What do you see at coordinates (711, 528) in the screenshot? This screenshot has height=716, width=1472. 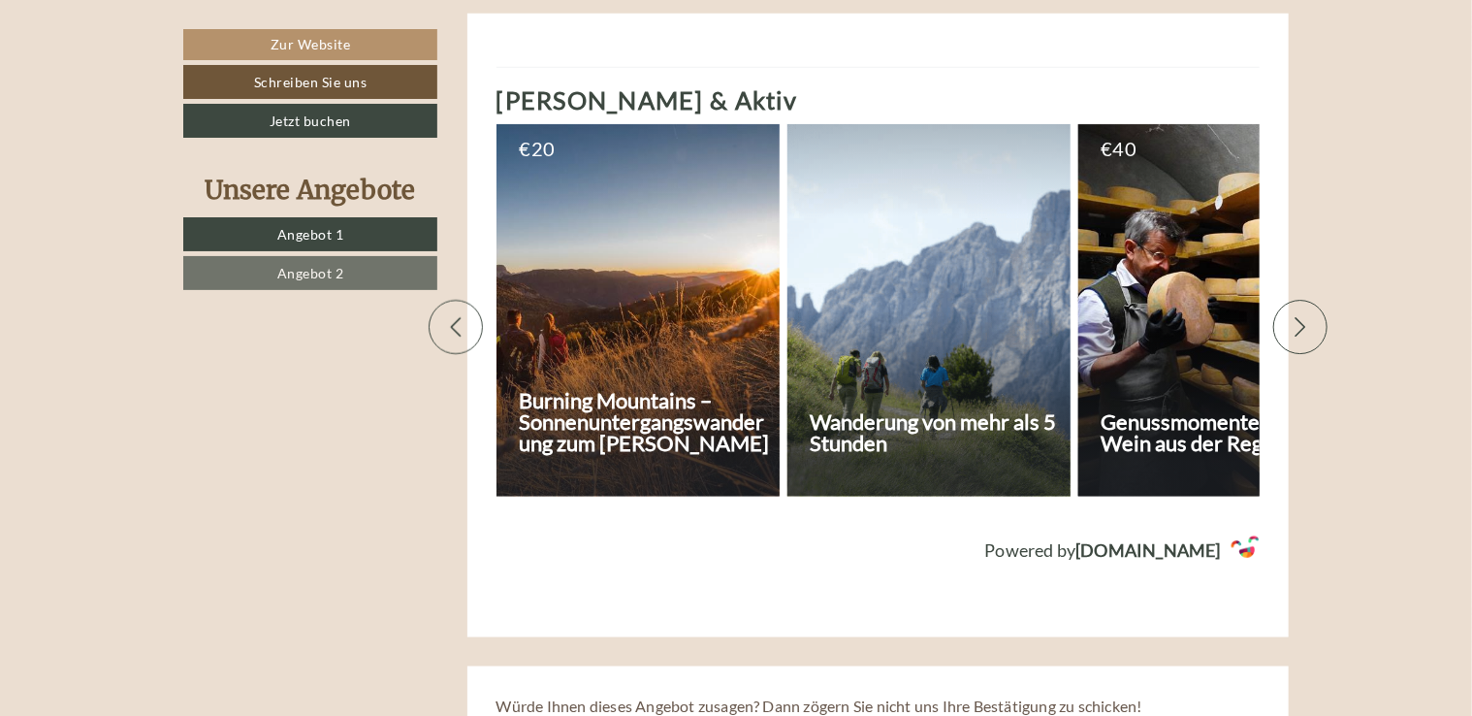 I see `button: Senden` at bounding box center [711, 528].